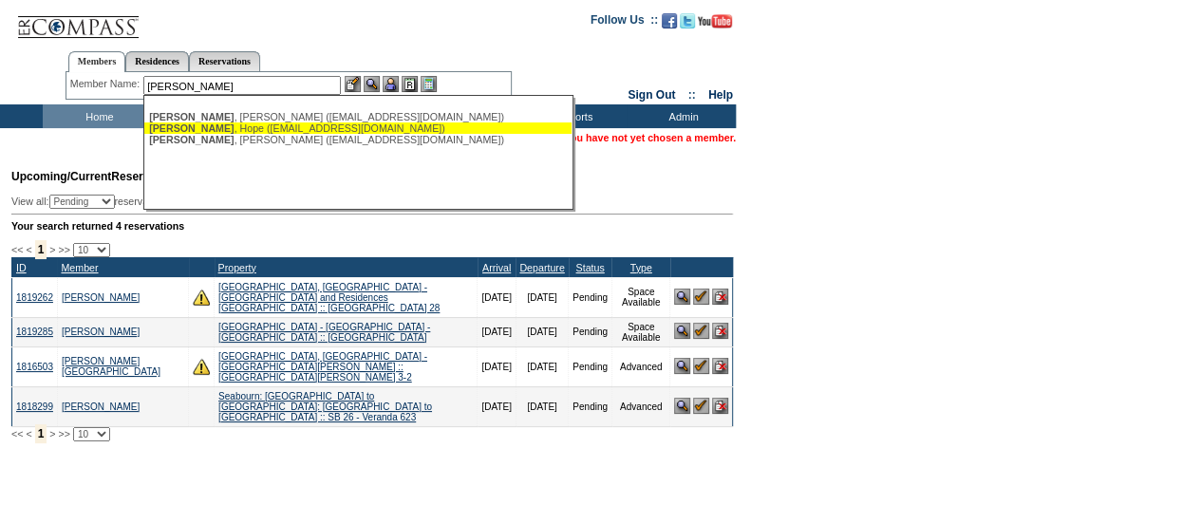 The width and height of the screenshot is (1201, 523). Describe the element at coordinates (715, 21) in the screenshot. I see `img: Subscribe to our YouTube Channel` at that location.